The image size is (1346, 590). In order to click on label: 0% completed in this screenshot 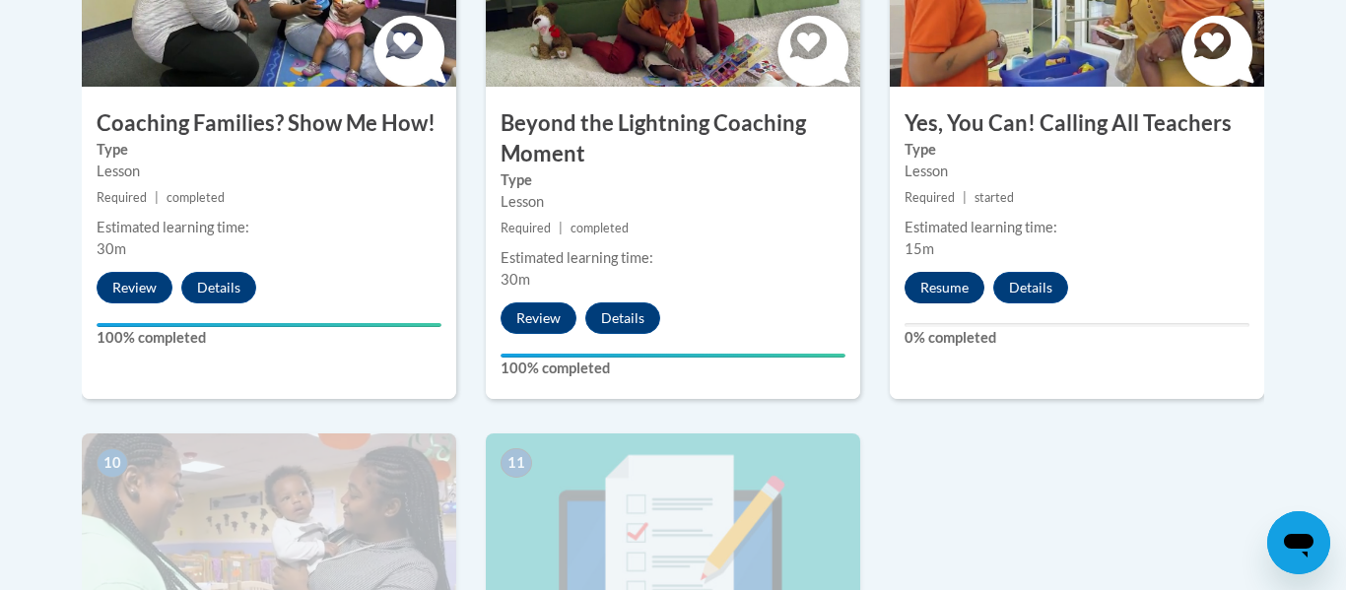, I will do `click(1077, 338)`.